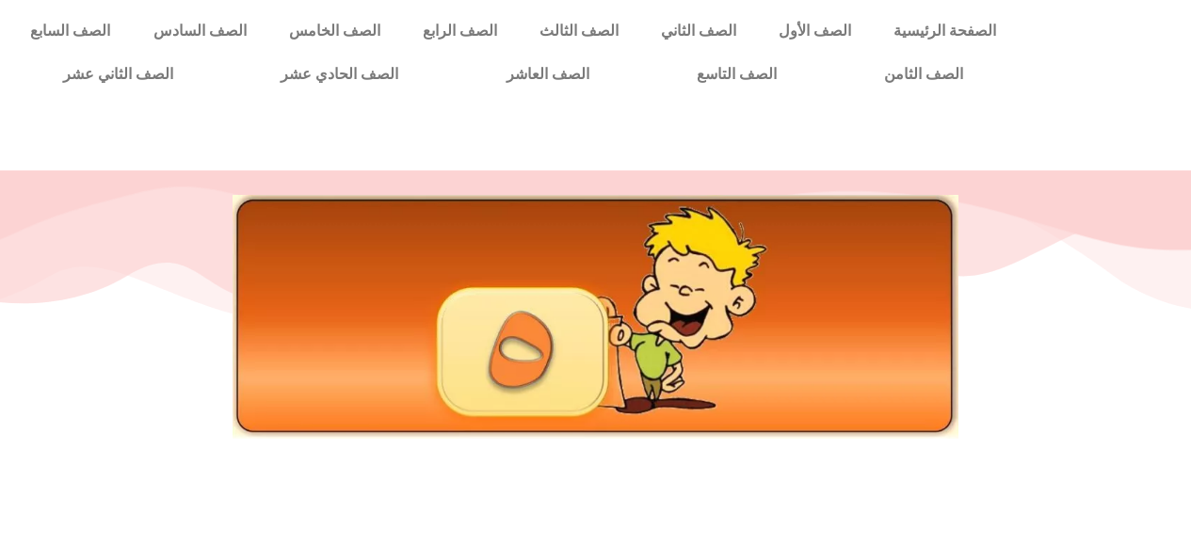 The image size is (1191, 546). I want to click on a: الصف الأول, so click(814, 31).